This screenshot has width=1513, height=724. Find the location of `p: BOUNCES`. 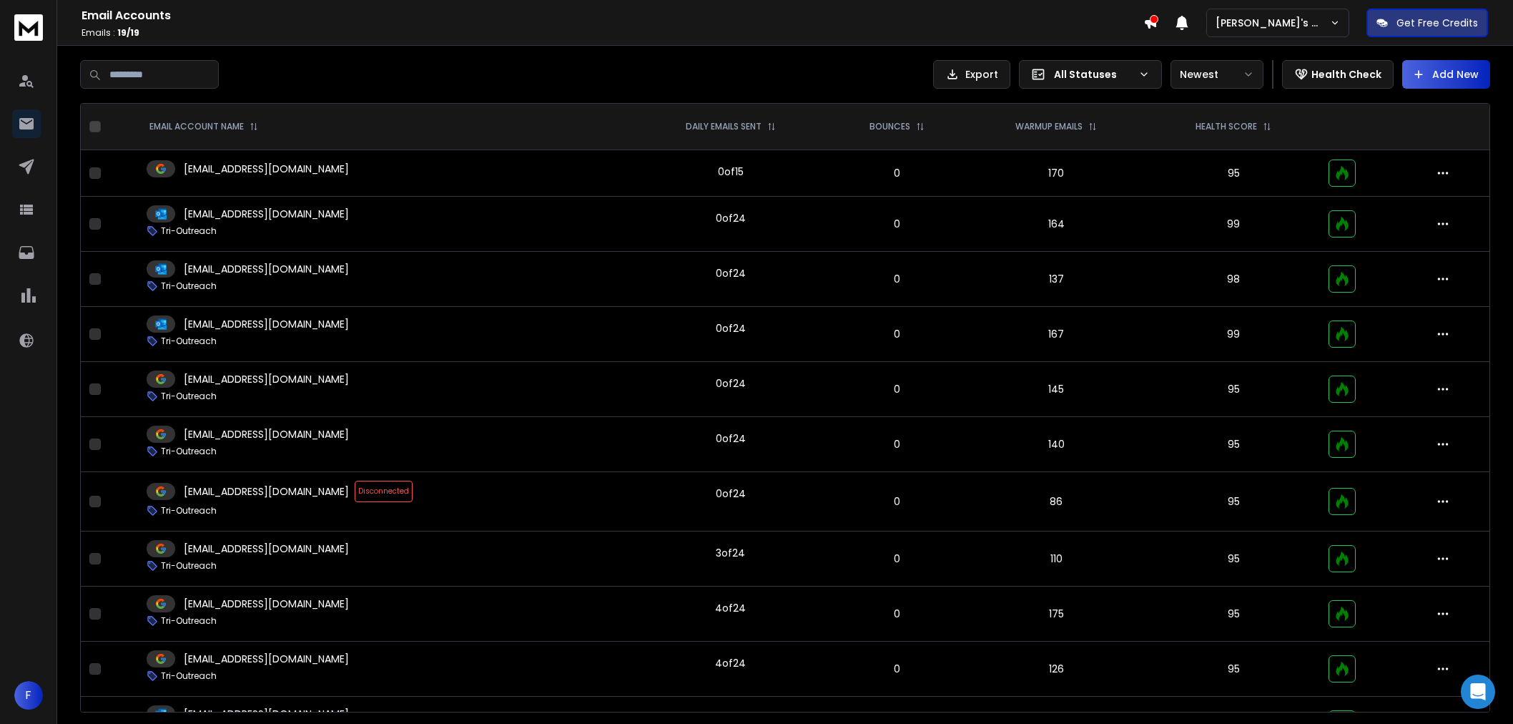

p: BOUNCES is located at coordinates (890, 127).